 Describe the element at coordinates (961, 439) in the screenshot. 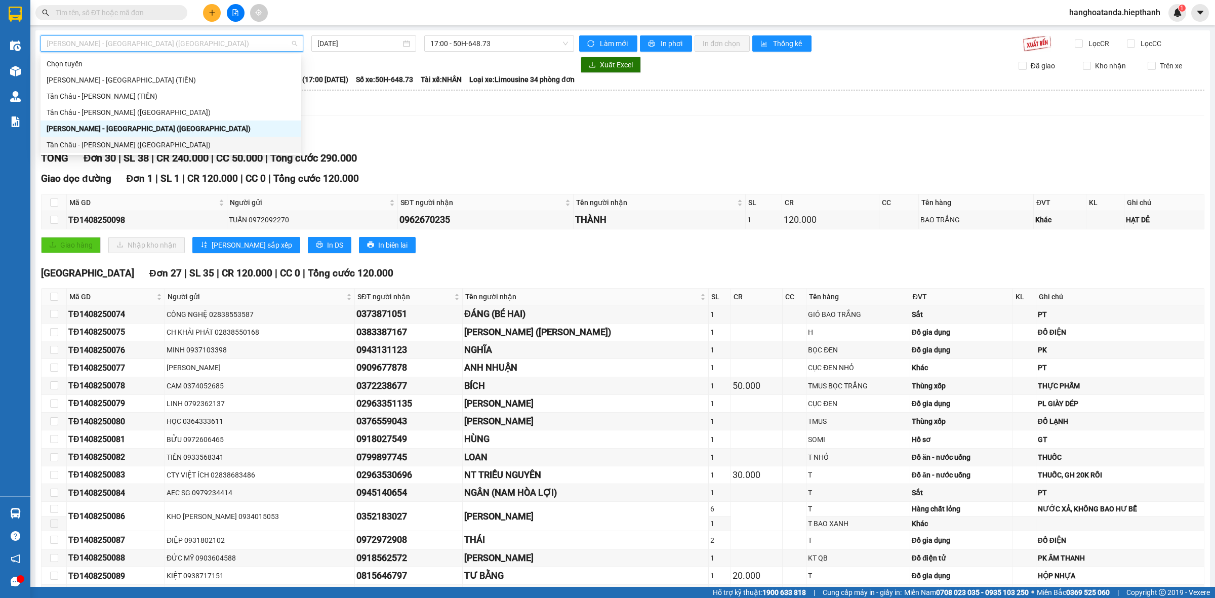

I see `div: Hồ sơ` at that location.